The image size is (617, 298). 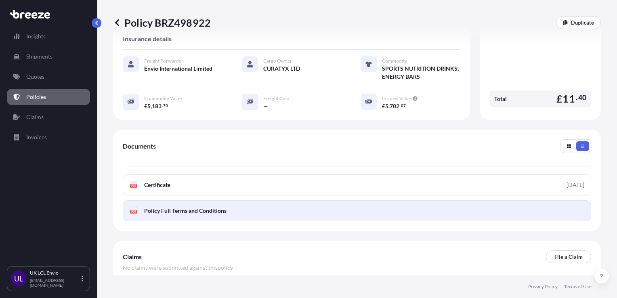 What do you see at coordinates (583, 98) in the screenshot?
I see `span: 40` at bounding box center [583, 98].